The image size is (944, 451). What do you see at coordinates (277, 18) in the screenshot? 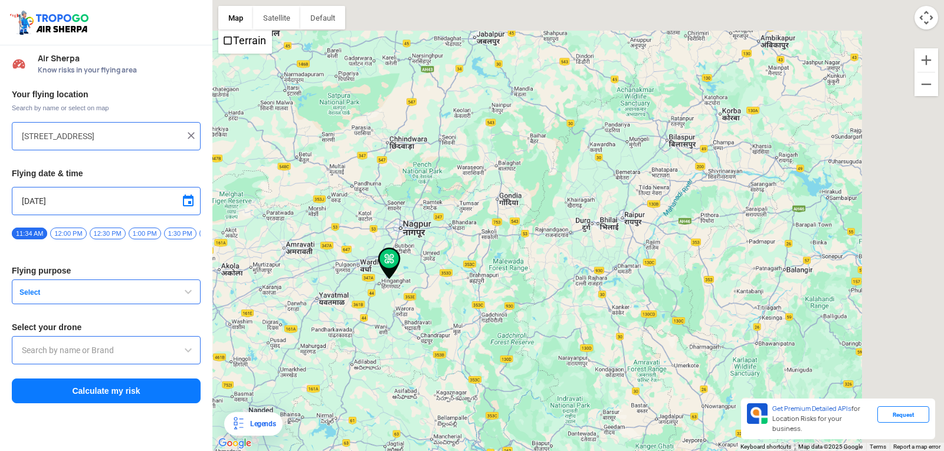
I see `button: Show satellite imagery` at bounding box center [277, 18].